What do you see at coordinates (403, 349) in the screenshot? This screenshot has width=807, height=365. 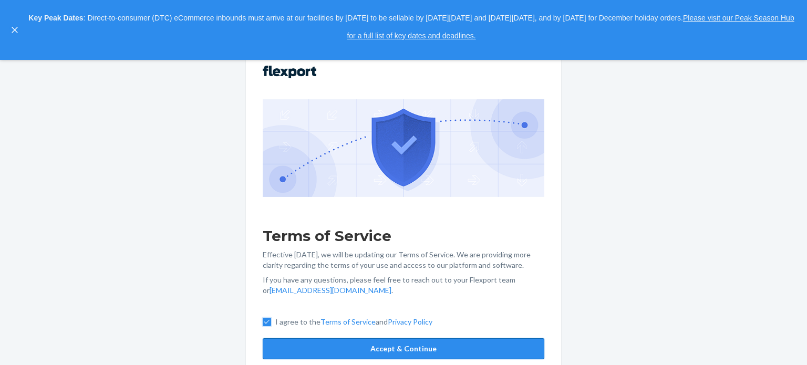 I see `button: Accept & Continue` at bounding box center [403, 349].